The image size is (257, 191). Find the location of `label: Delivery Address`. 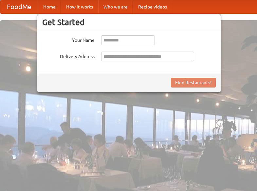

label: Delivery Address is located at coordinates (68, 56).